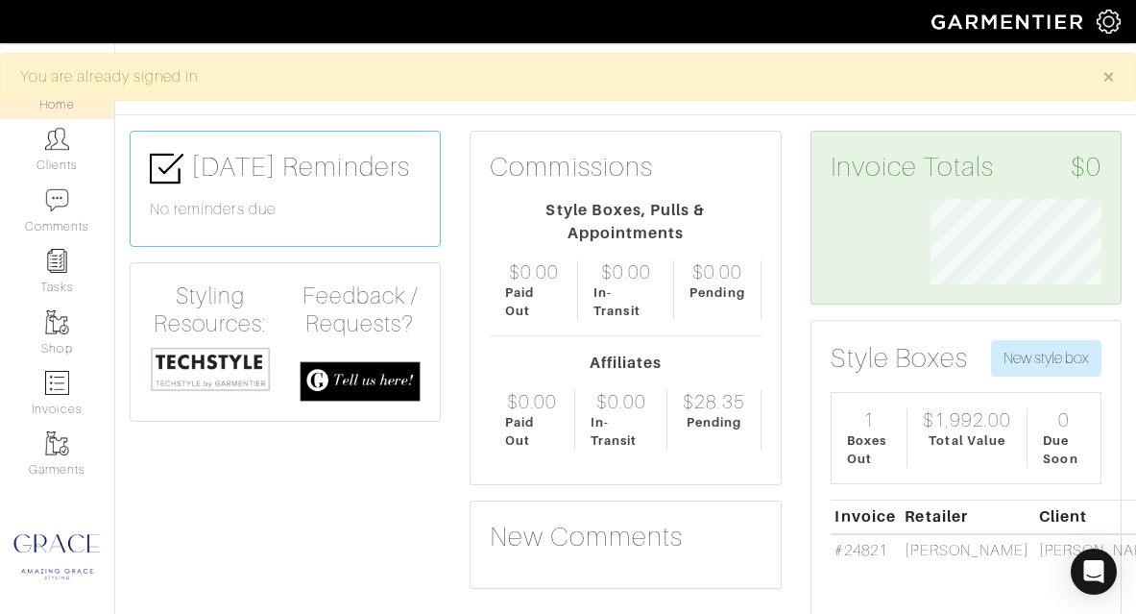  What do you see at coordinates (625, 363) in the screenshot?
I see `div: Affiliates` at bounding box center [625, 363].